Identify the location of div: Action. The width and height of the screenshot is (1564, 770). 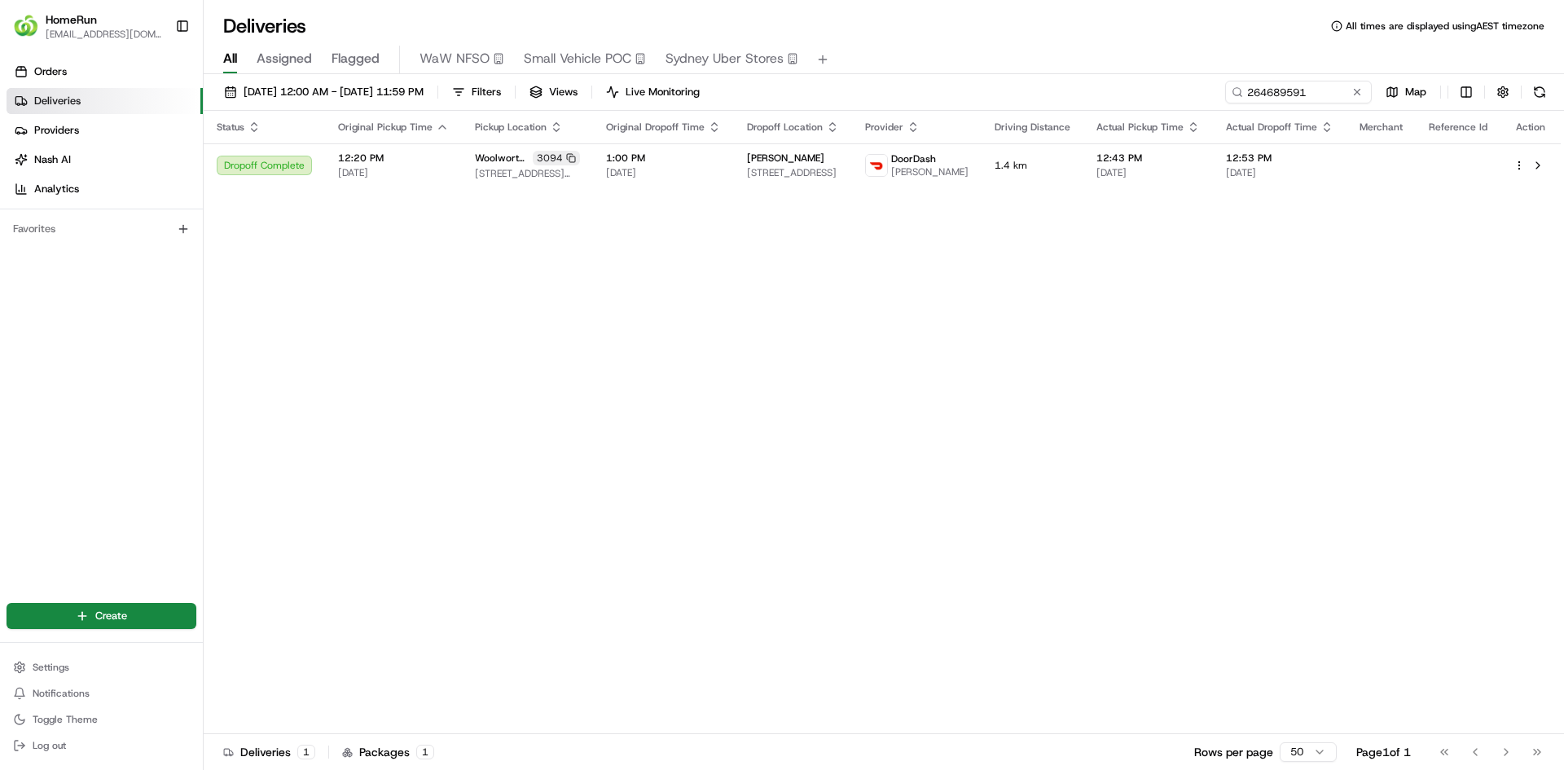
(1531, 127).